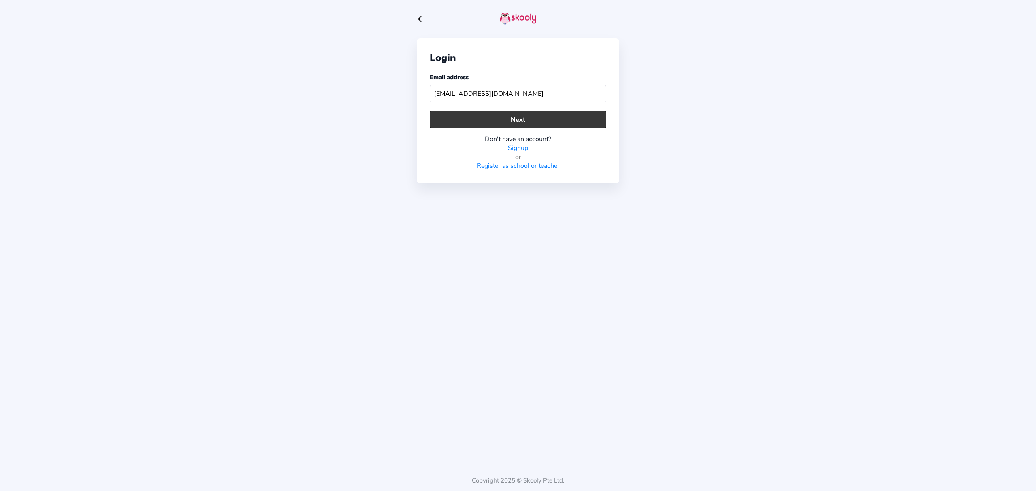  I want to click on input: Your email address, so click(518, 93).